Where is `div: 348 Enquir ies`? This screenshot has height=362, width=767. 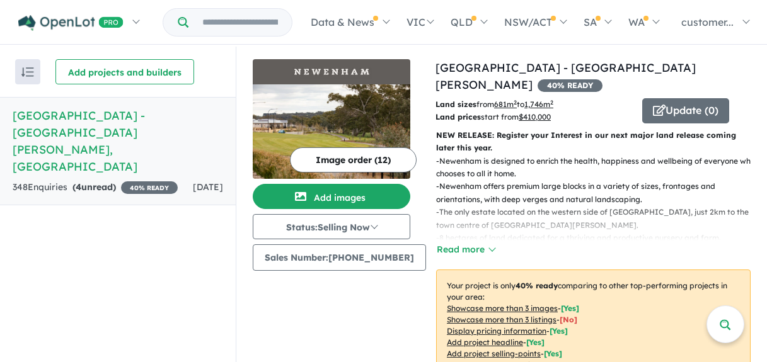 div: 348 Enquir ies is located at coordinates (95, 188).